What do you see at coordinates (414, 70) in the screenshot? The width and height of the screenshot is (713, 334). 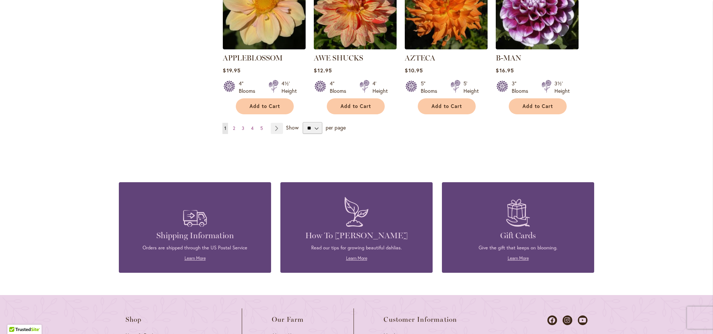 I see `span: $10.95` at bounding box center [414, 70].